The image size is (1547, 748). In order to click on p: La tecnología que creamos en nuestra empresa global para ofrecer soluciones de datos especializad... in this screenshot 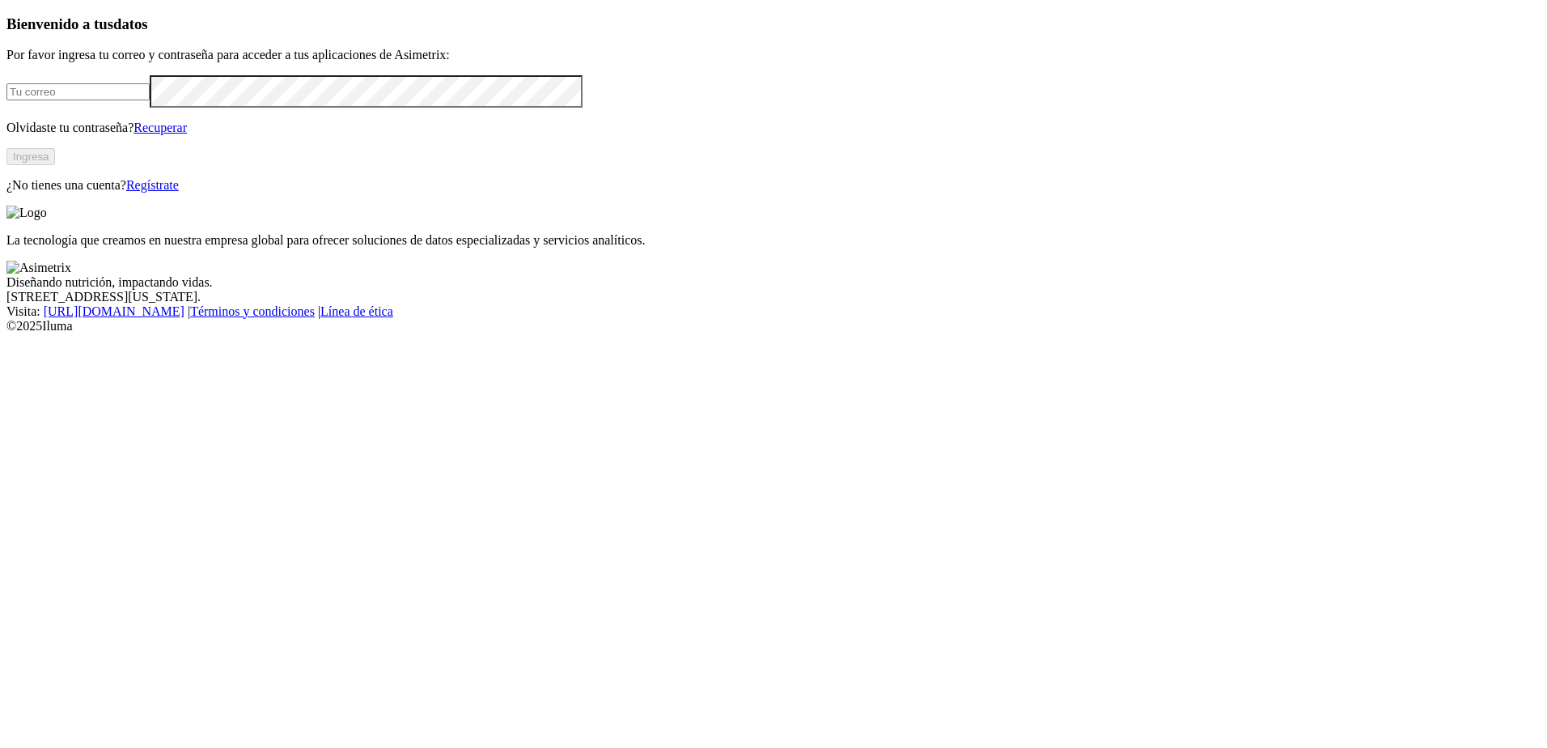, I will do `click(773, 240)`.